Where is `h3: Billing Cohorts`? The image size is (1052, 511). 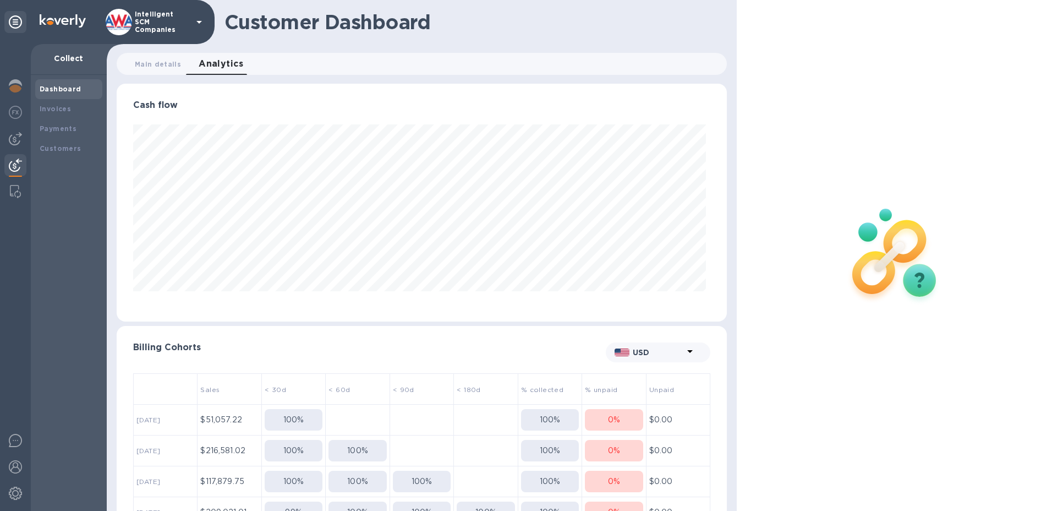
h3: Billing Cohorts is located at coordinates (369, 347).